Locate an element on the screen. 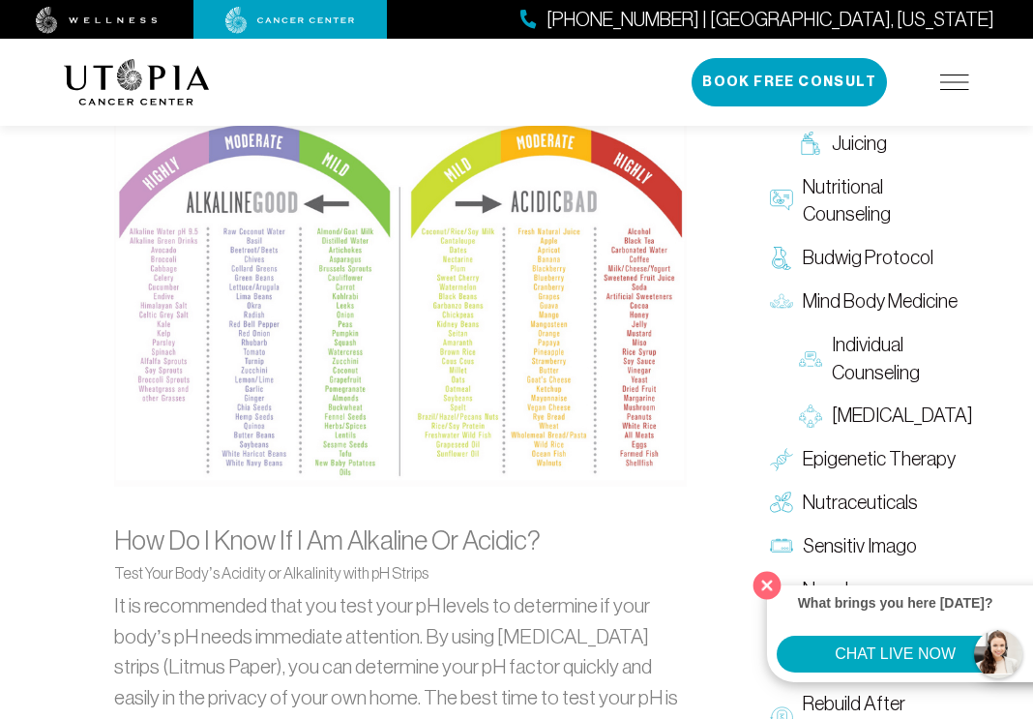  img: Juicing is located at coordinates (810, 143).